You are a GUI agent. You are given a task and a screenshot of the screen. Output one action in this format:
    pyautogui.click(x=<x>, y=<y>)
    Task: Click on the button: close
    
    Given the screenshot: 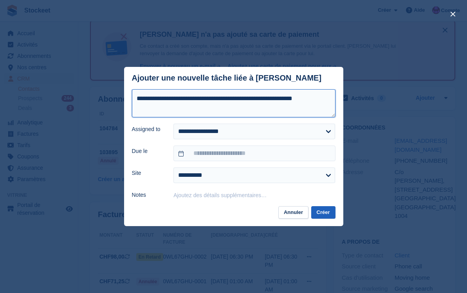 What is the action you would take?
    pyautogui.click(x=453, y=14)
    